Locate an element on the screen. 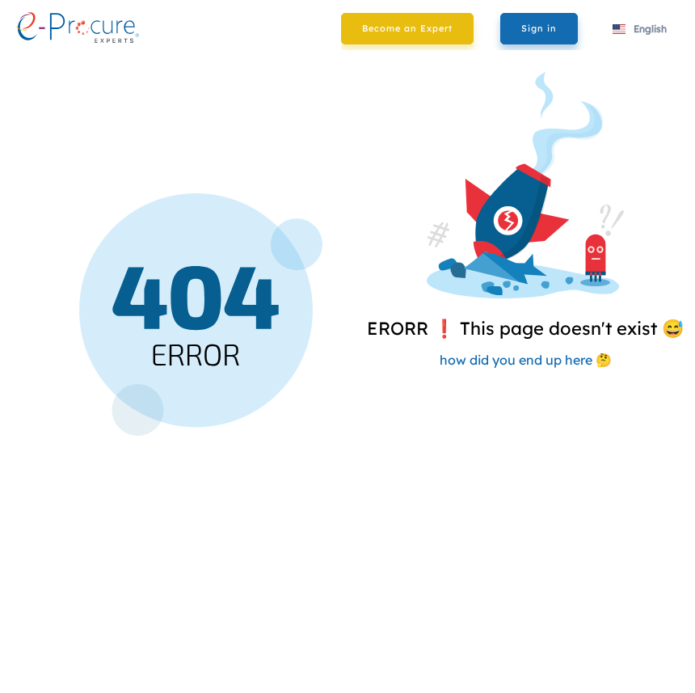 Image resolution: width=695 pixels, height=693 pixels. a: Sign in is located at coordinates (539, 28).